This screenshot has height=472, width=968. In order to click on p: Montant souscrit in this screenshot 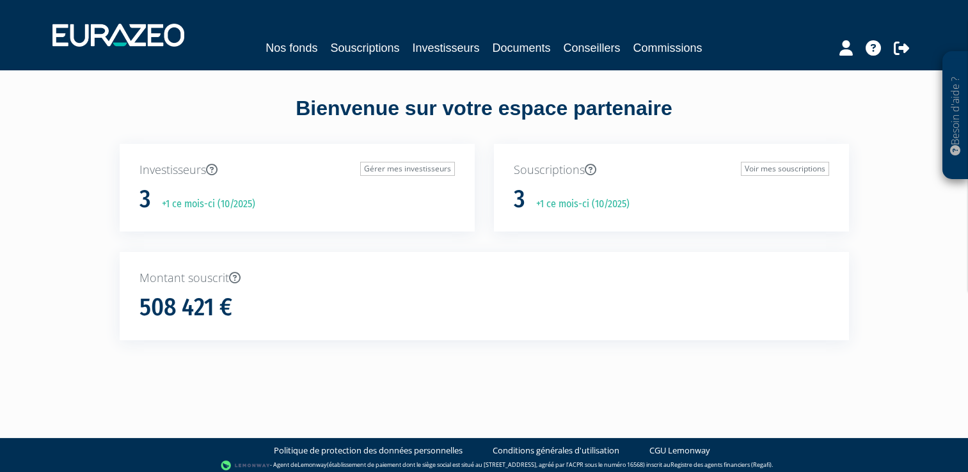, I will do `click(484, 278)`.